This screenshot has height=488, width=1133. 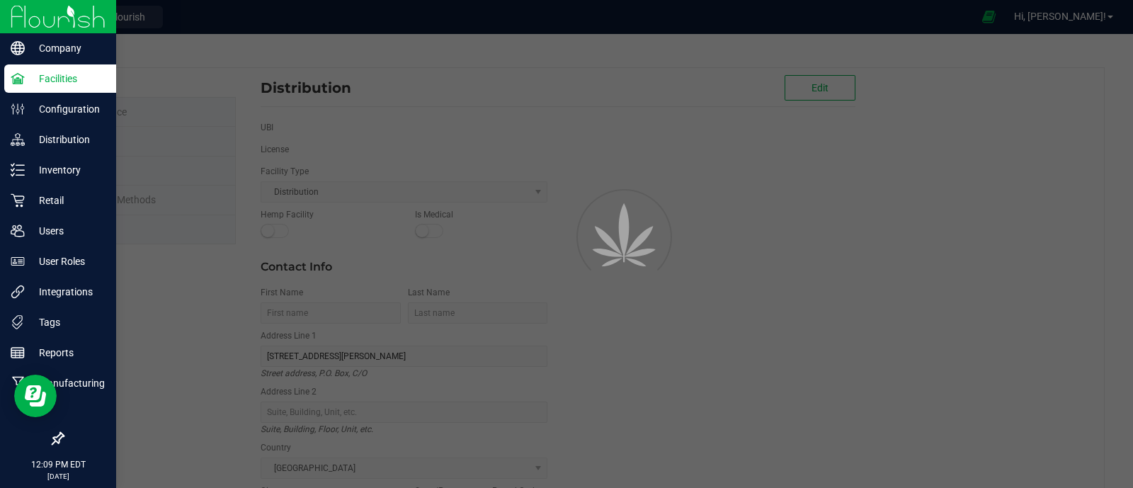 What do you see at coordinates (67, 383) in the screenshot?
I see `p: Manufacturing` at bounding box center [67, 383].